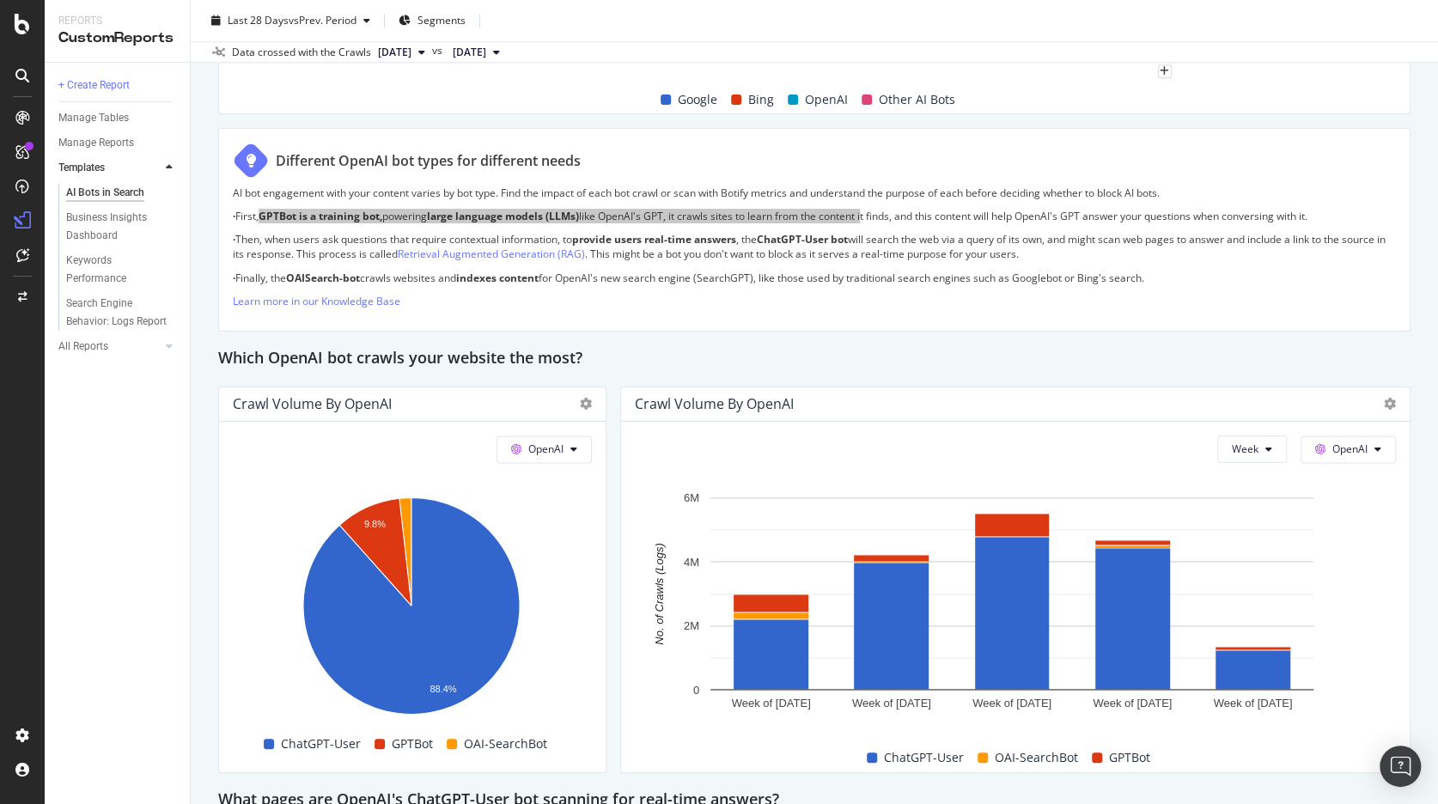 The height and width of the screenshot is (804, 1438). I want to click on a: Business Insights Dashboard, so click(122, 227).